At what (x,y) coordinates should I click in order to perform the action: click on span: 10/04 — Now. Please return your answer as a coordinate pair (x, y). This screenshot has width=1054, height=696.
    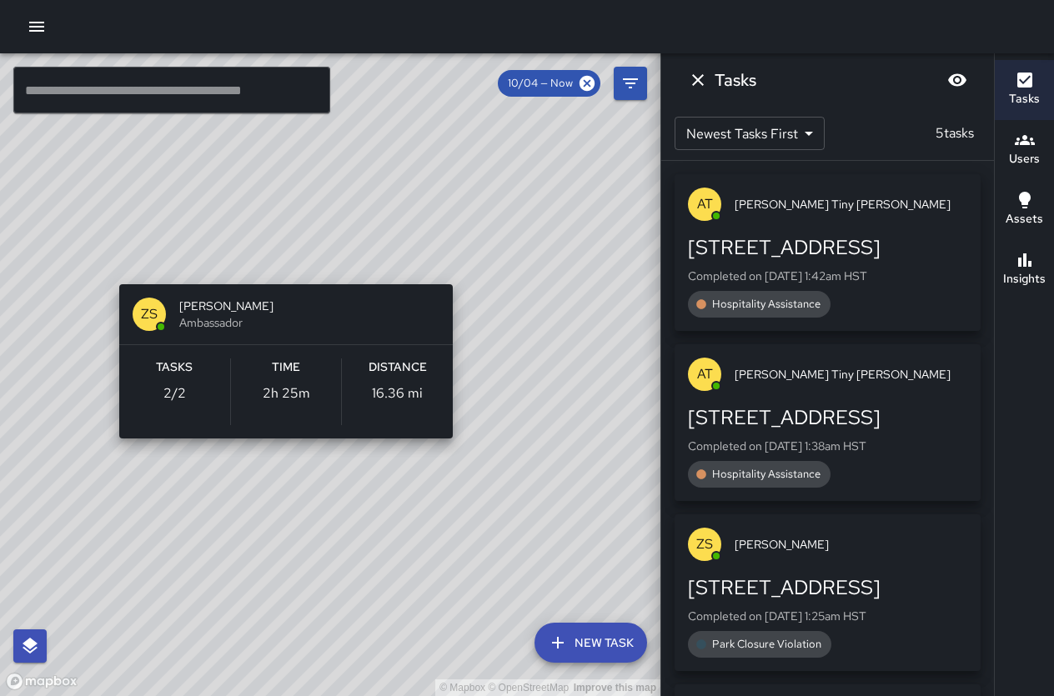
    Looking at the image, I should click on (540, 83).